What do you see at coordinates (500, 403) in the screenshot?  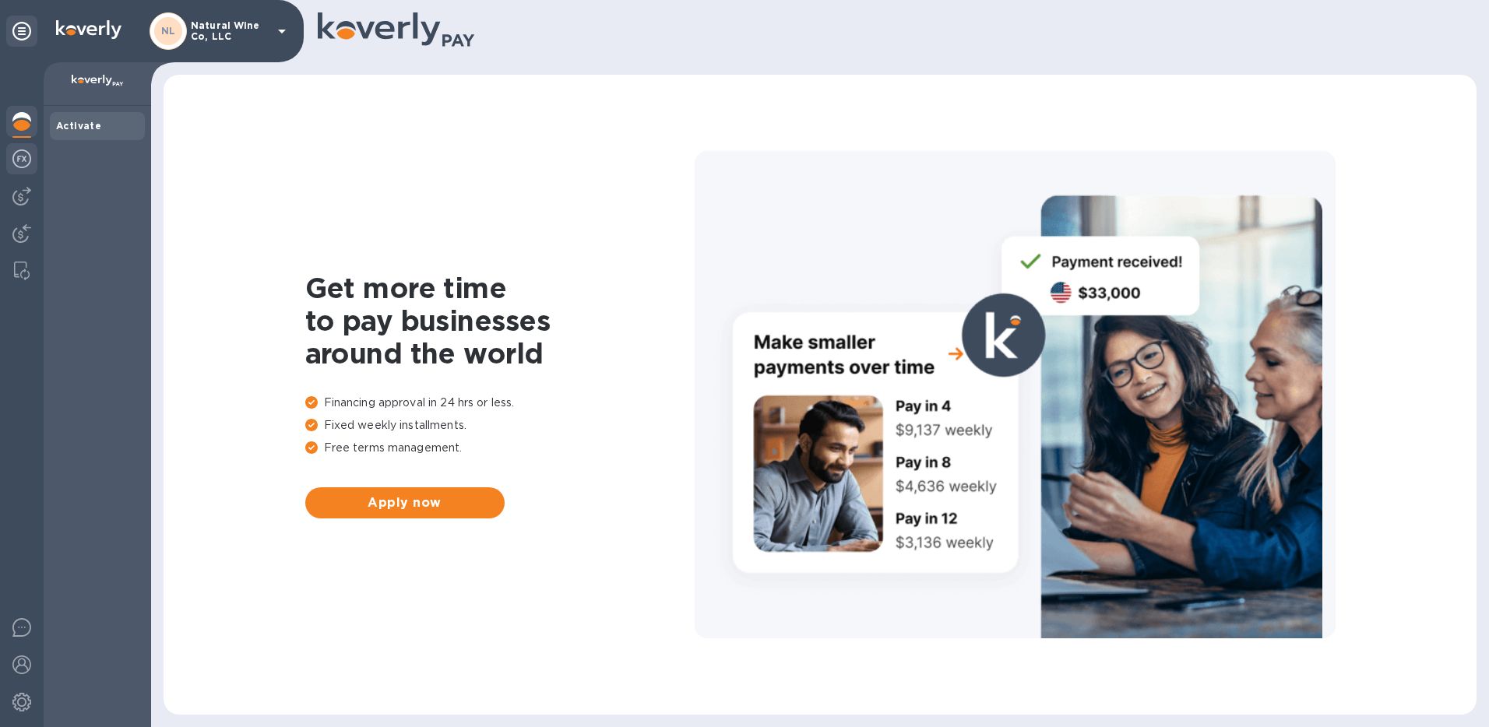 I see `p: Financing approval in 24 hrs or less.` at bounding box center [500, 403].